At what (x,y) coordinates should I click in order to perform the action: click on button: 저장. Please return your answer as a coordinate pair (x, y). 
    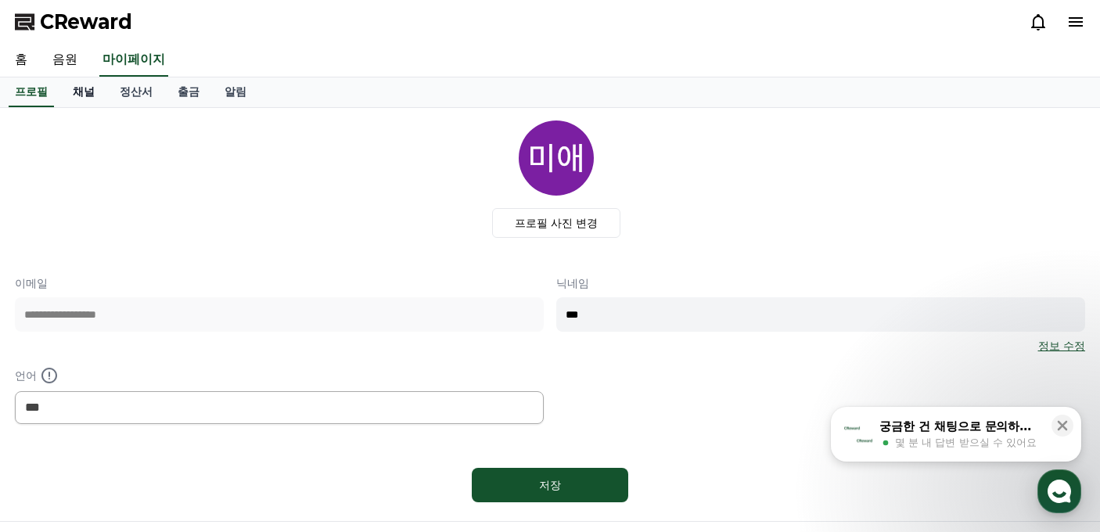
    Looking at the image, I should click on (550, 485).